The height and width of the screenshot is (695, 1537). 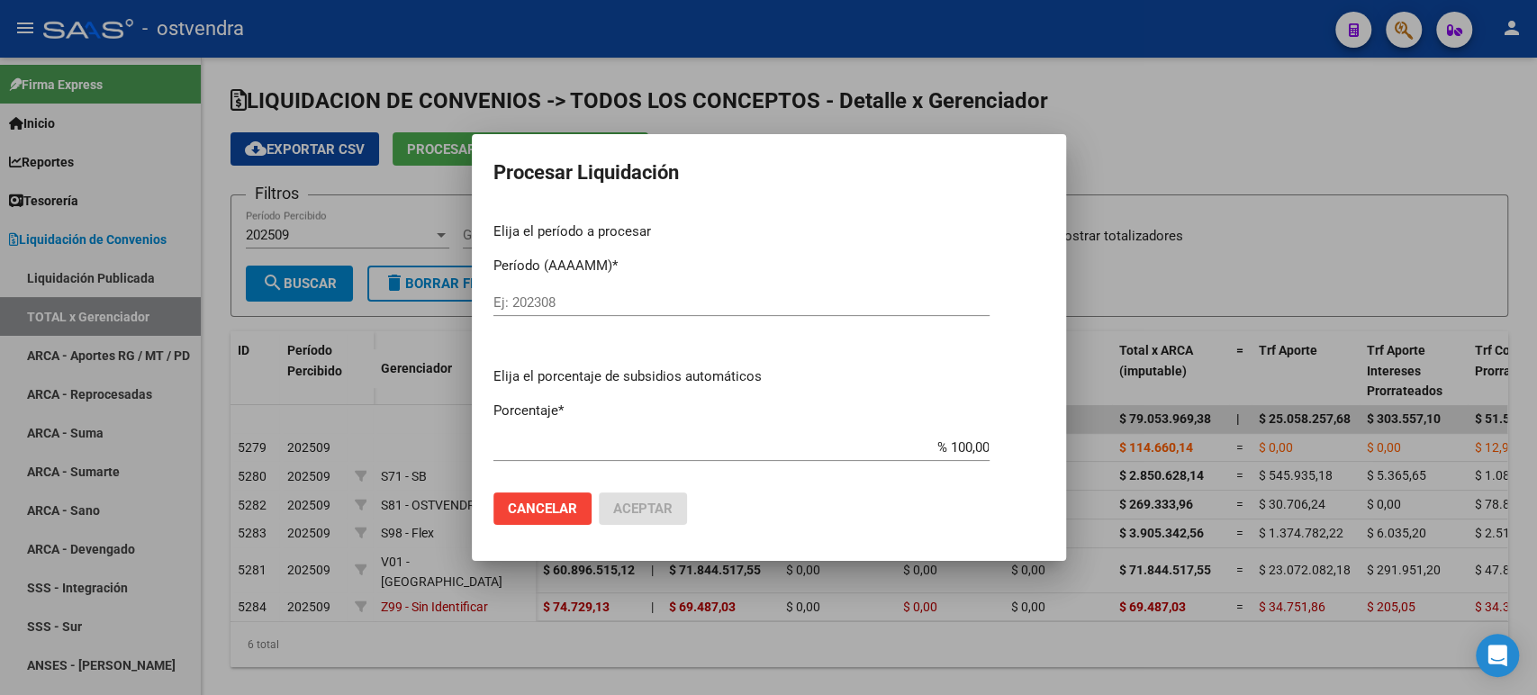 What do you see at coordinates (769, 173) in the screenshot?
I see `h2: Procesar Liquidación` at bounding box center [769, 173].